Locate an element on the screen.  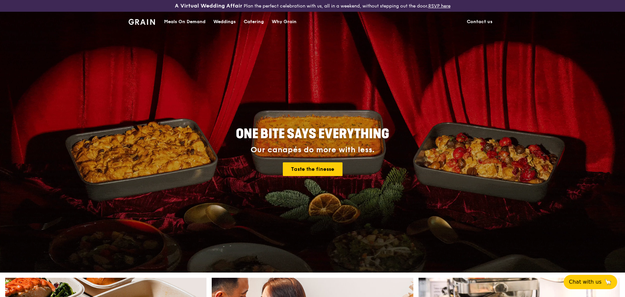
div: Meals On Demand is located at coordinates (185, 22).